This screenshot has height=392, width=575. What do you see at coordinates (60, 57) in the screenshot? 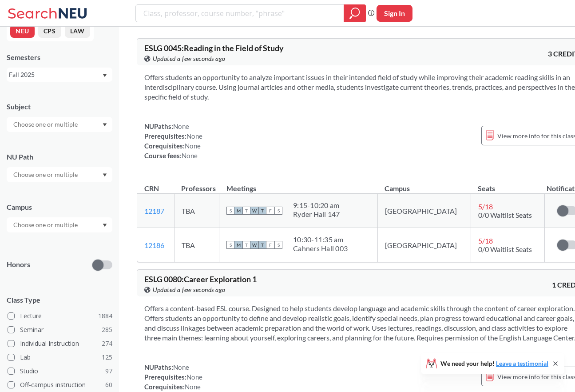
I see `div: Semesters` at bounding box center [60, 57].